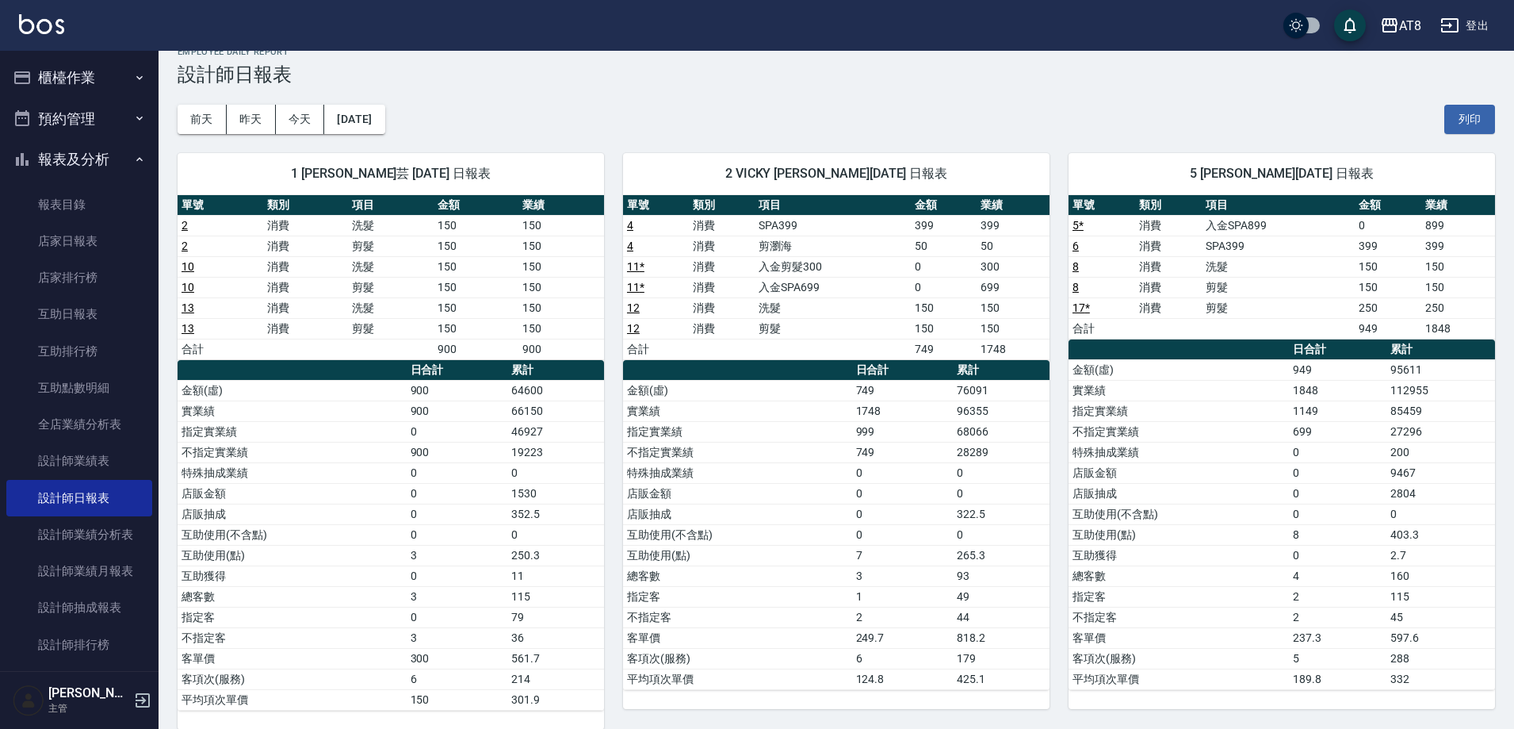 Image resolution: width=1514 pixels, height=729 pixels. I want to click on a: 店家排行榜, so click(79, 277).